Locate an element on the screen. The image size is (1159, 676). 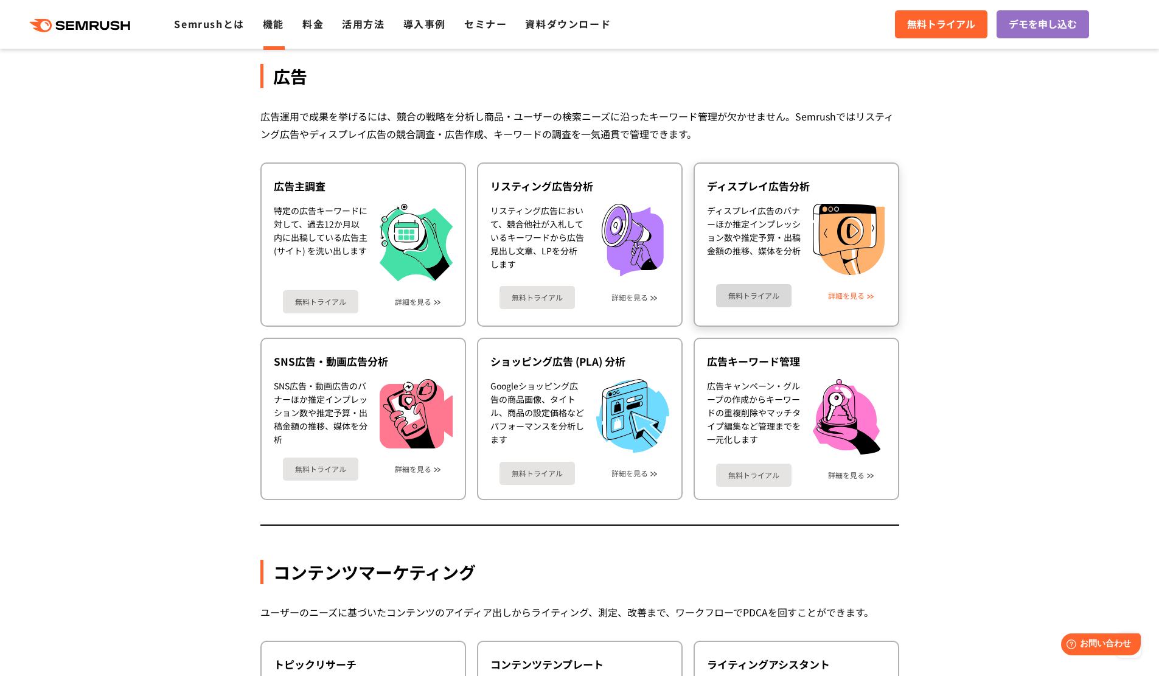
a: セミナー is located at coordinates (486, 24).